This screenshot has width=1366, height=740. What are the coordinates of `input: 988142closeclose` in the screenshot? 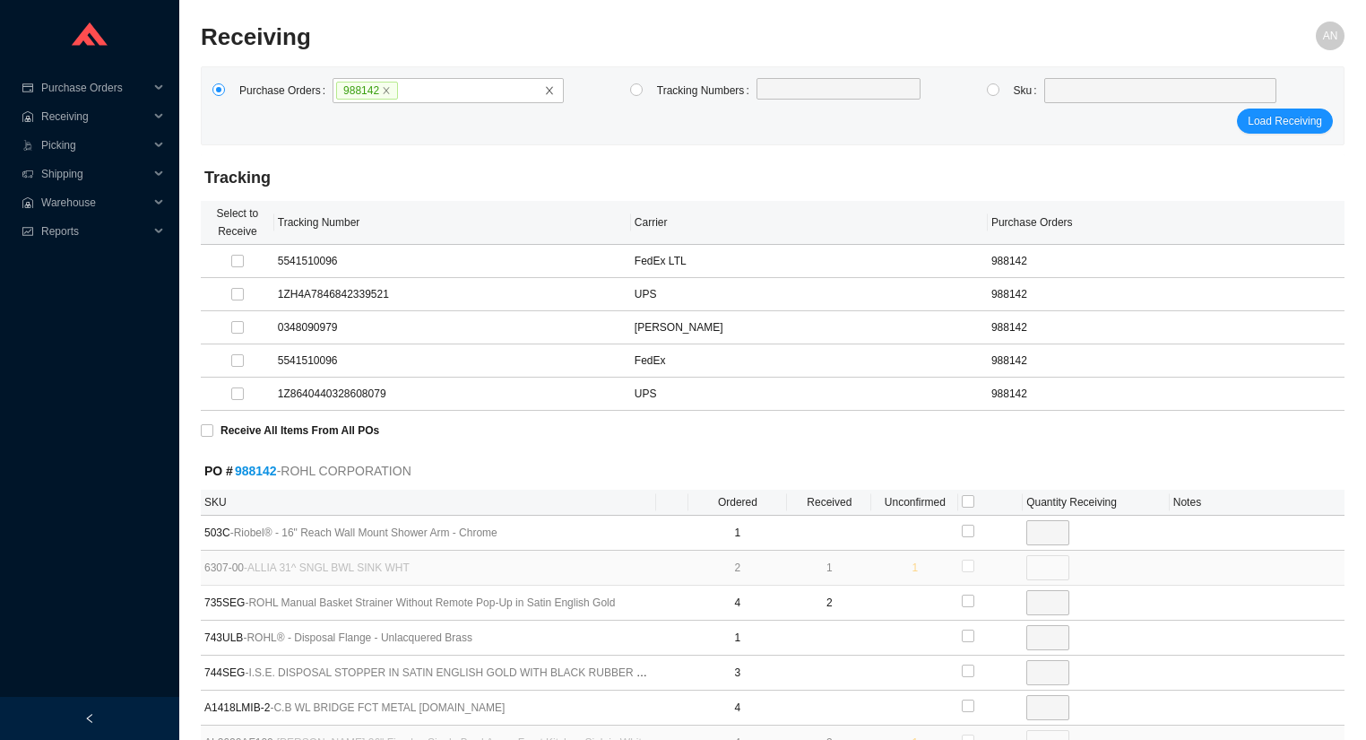 It's located at (405, 91).